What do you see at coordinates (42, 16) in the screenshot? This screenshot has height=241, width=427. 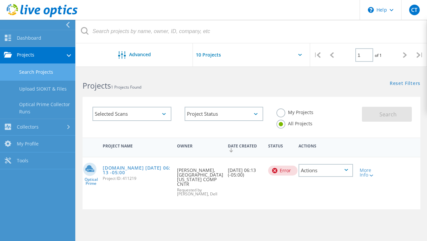 I see `a: Live Optics Dashboard` at bounding box center [42, 16].